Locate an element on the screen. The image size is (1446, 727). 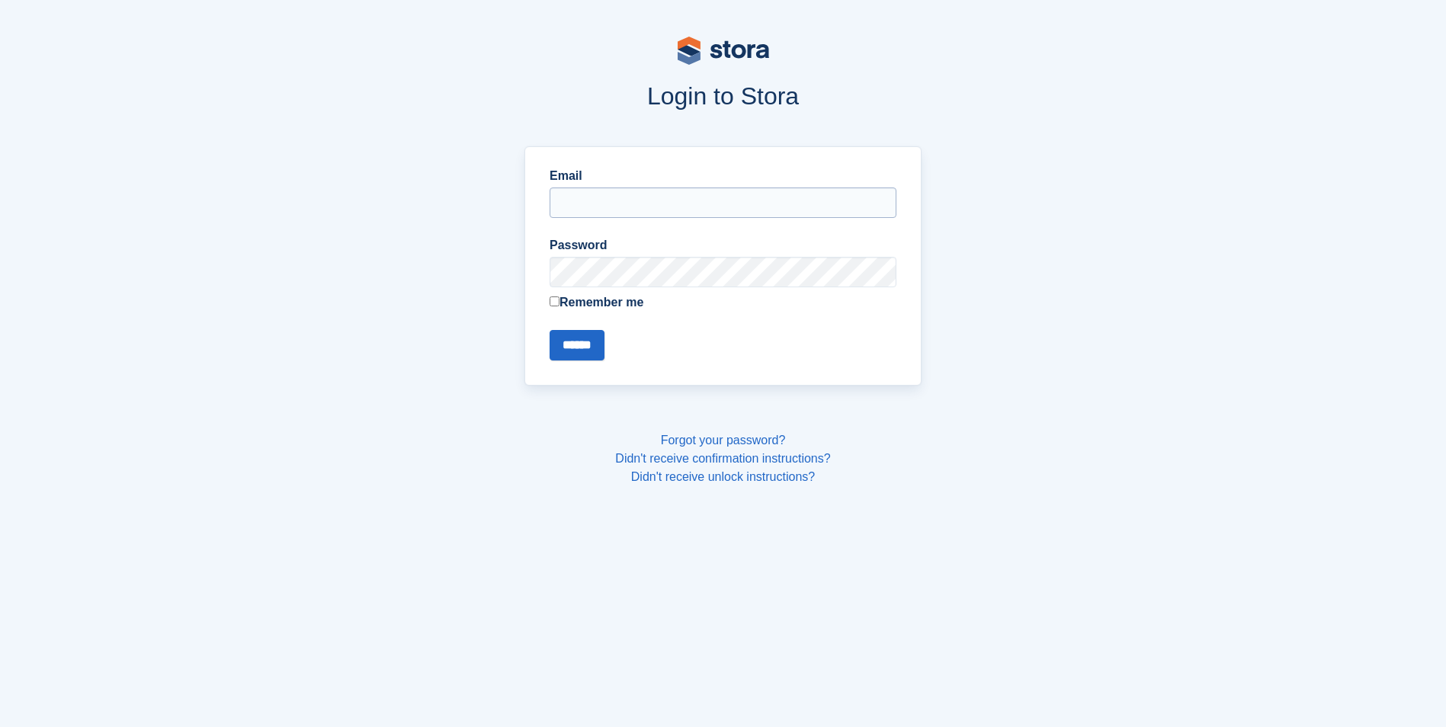
label: Password is located at coordinates (723, 245).